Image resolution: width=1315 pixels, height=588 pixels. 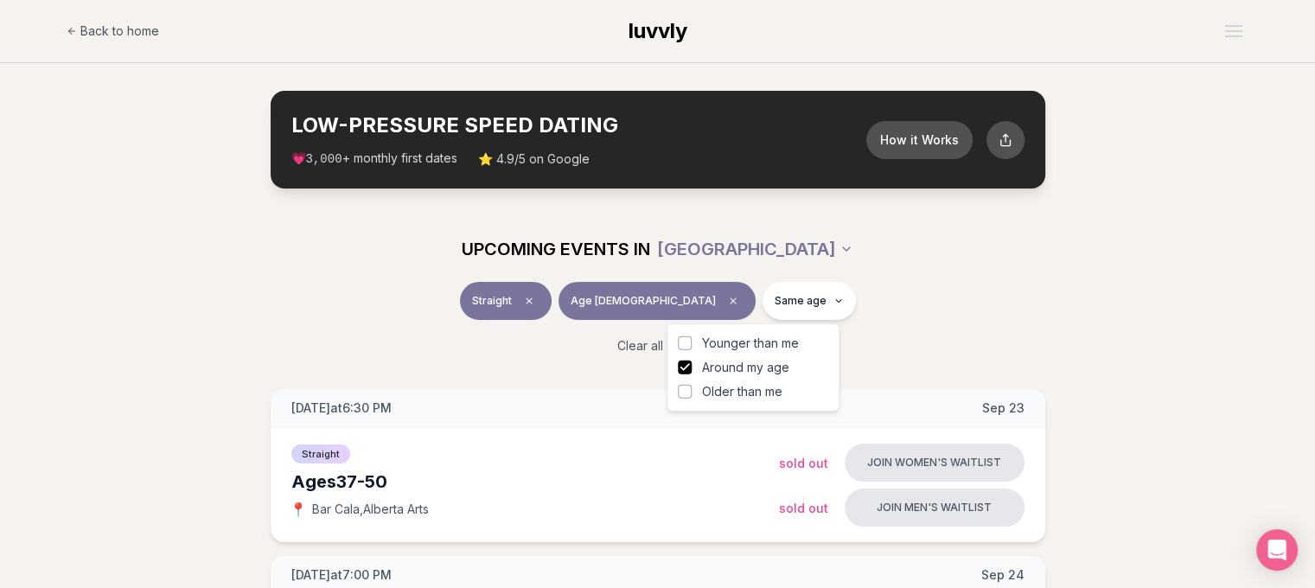 I want to click on button: Same age, so click(x=809, y=301).